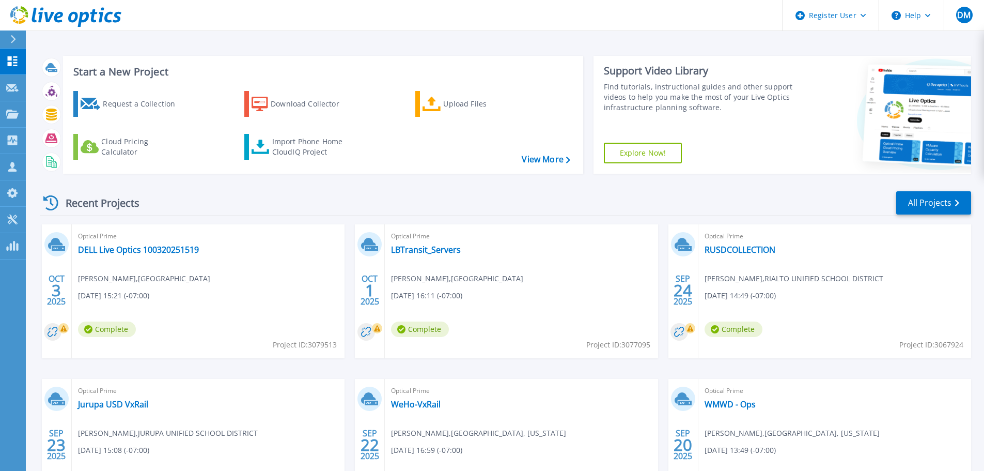 The height and width of the screenshot is (471, 984). What do you see at coordinates (56, 444) in the screenshot?
I see `span: 23` at bounding box center [56, 444].